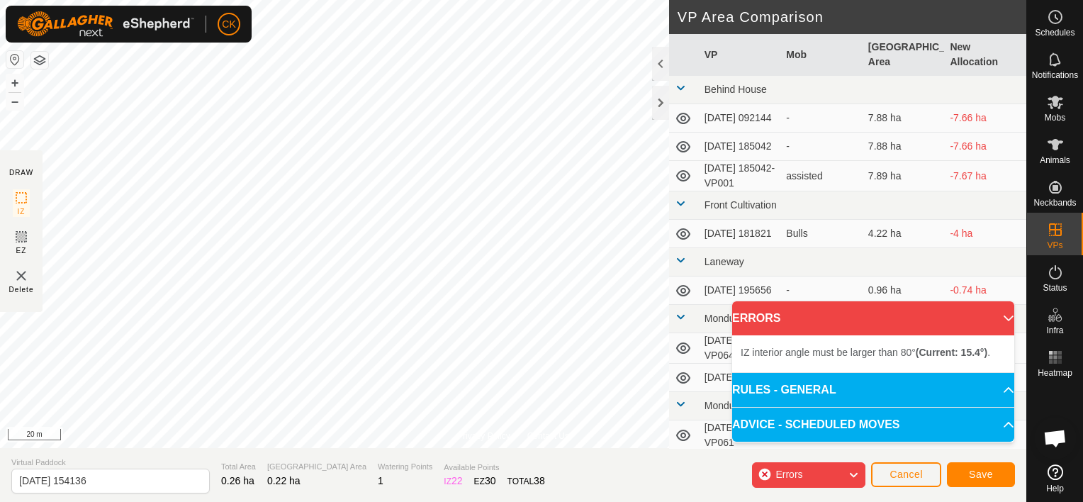 The image size is (1083, 502). What do you see at coordinates (821, 55) in the screenshot?
I see `th: Mob` at bounding box center [821, 55].